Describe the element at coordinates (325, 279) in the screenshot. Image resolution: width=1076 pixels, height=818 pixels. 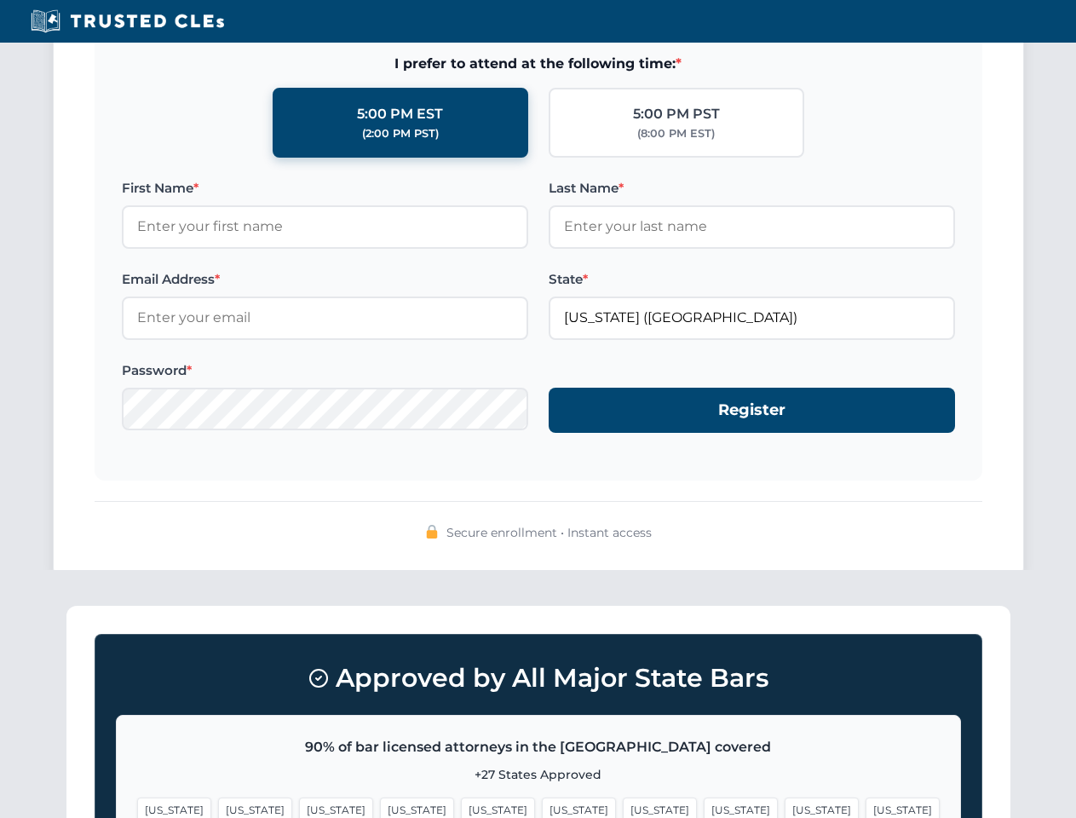
I see `label: Email Address` at that location.